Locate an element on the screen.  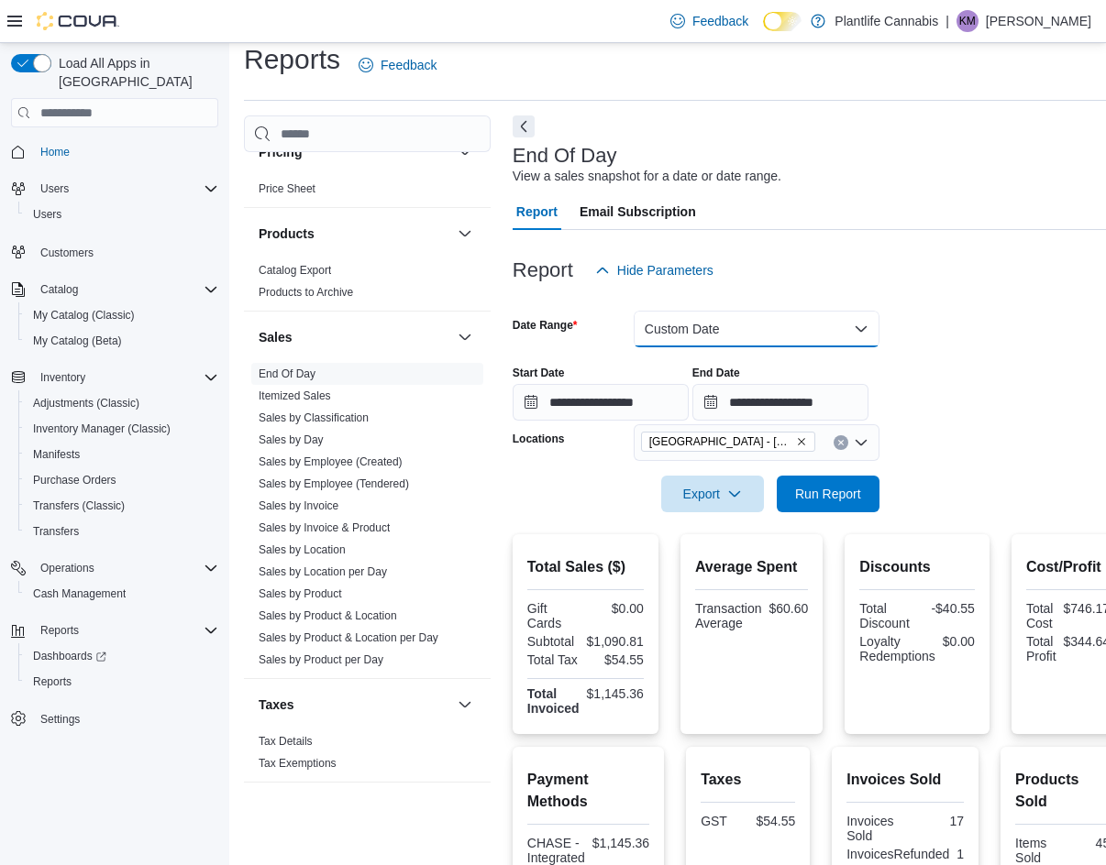
a: Home is located at coordinates (55, 152).